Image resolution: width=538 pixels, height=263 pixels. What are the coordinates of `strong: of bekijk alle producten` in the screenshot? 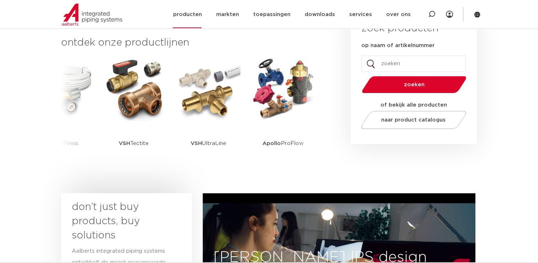 It's located at (414, 105).